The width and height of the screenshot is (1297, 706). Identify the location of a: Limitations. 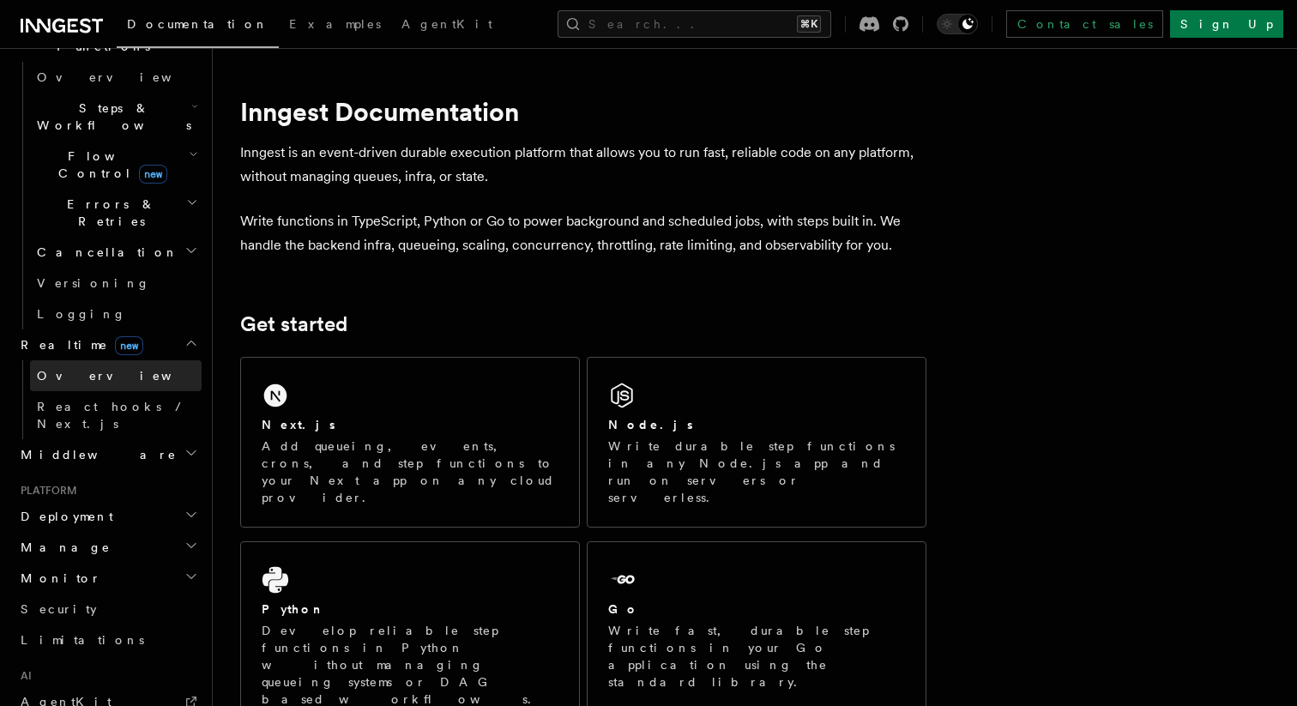
(107, 640).